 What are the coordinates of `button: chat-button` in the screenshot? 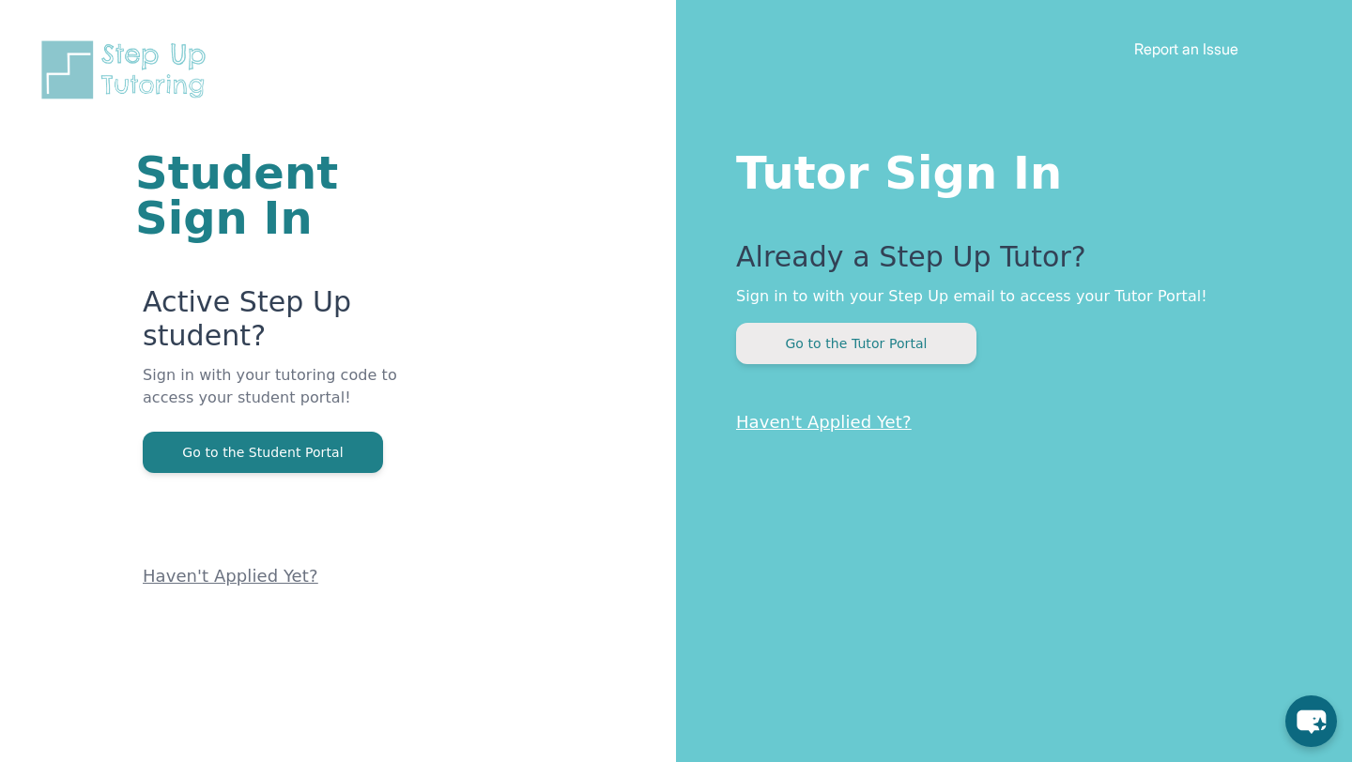 It's located at (1310, 721).